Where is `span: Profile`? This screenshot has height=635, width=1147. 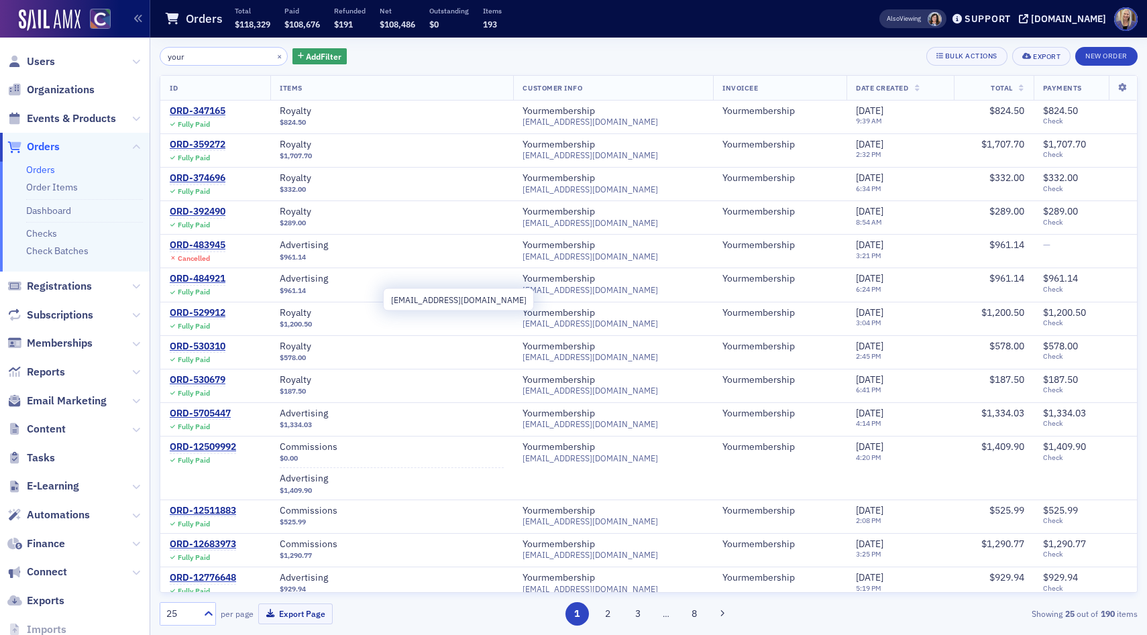 span: Profile is located at coordinates (1125, 19).